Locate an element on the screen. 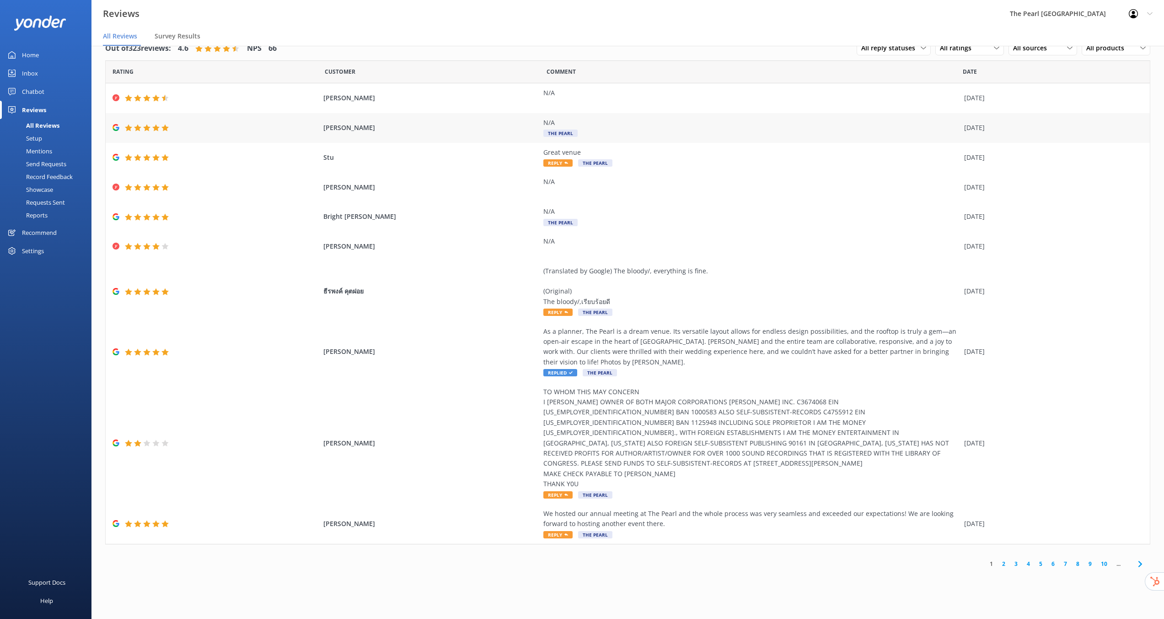 This screenshot has width=1164, height=619. span: Survey Results is located at coordinates (178, 36).